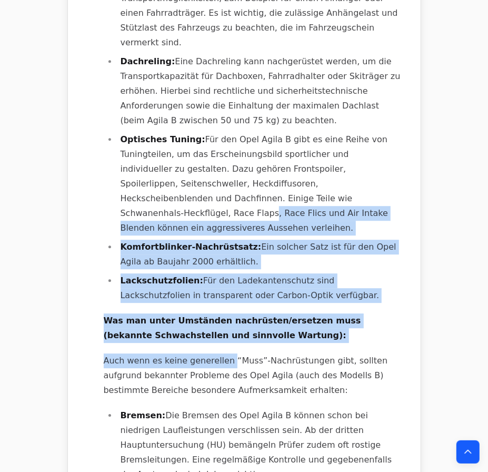  I want to click on li: Ein solcher Satz ist für den Opel Agila ab Baujahr 2000 erhältlich., so click(260, 254).